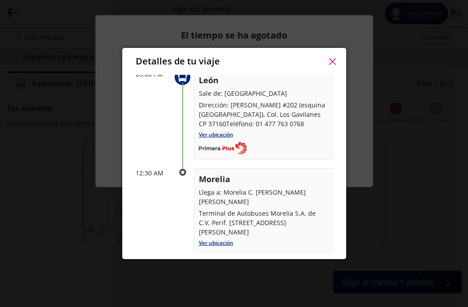 Image resolution: width=468 pixels, height=307 pixels. I want to click on p: León, so click(263, 80).